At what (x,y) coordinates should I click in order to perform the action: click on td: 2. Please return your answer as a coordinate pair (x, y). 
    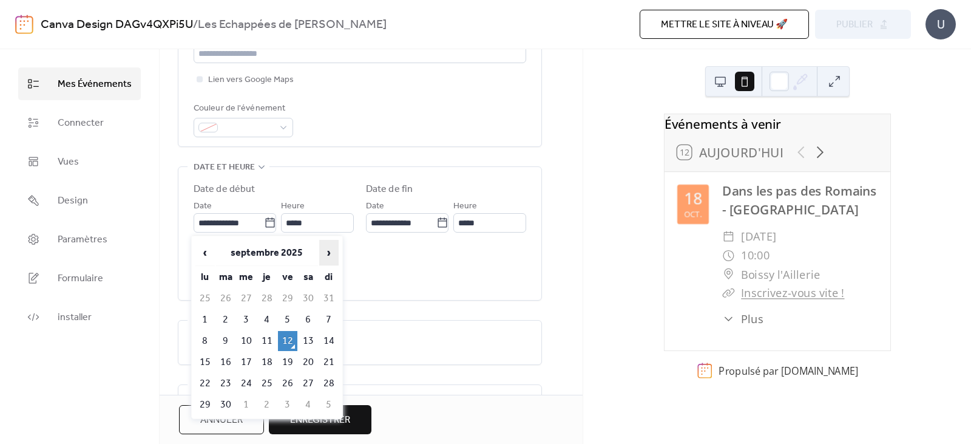
    Looking at the image, I should click on (226, 319).